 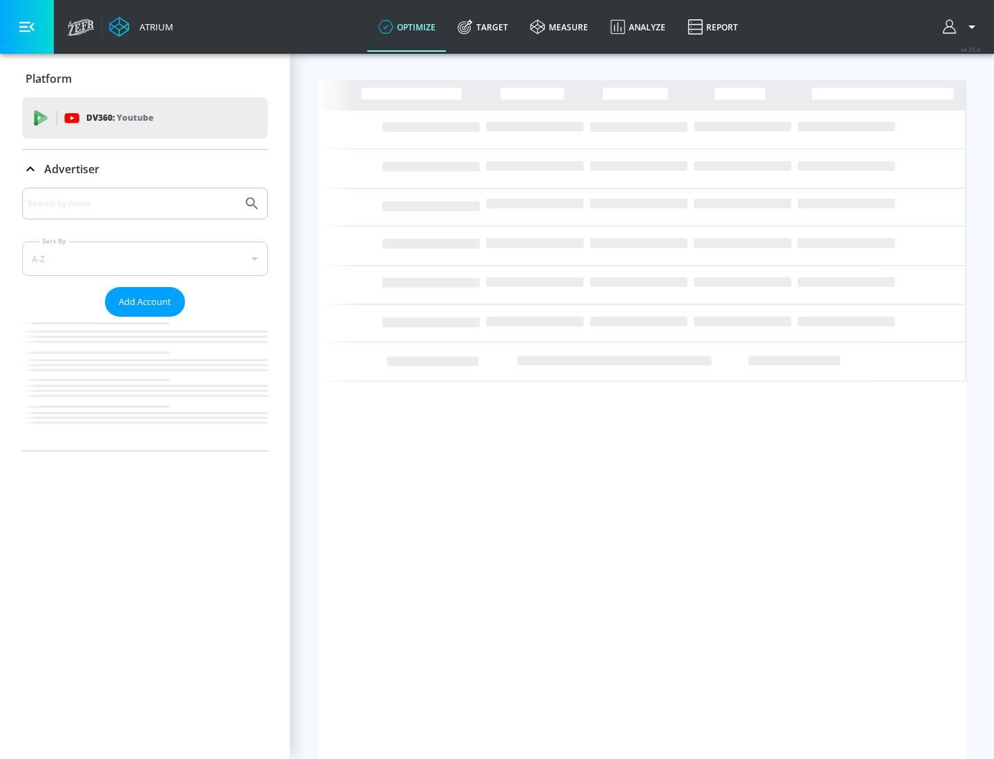 I want to click on p: Youtube, so click(x=135, y=117).